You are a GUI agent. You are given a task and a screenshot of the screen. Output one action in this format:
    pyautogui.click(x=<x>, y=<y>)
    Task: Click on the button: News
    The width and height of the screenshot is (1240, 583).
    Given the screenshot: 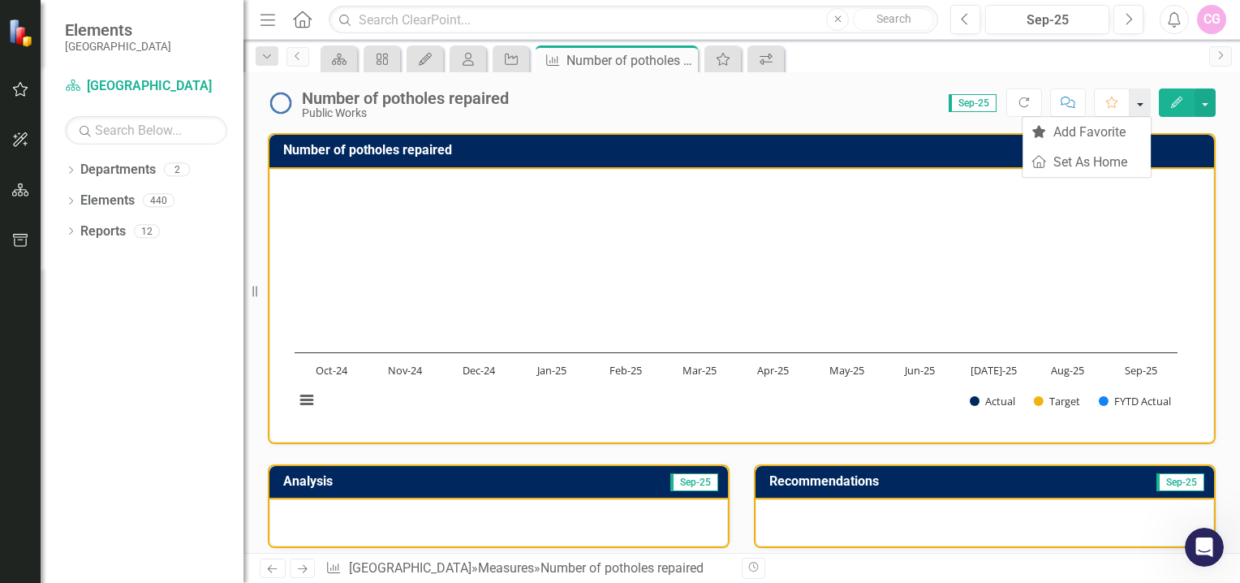 What is the action you would take?
    pyautogui.click(x=203, y=466)
    